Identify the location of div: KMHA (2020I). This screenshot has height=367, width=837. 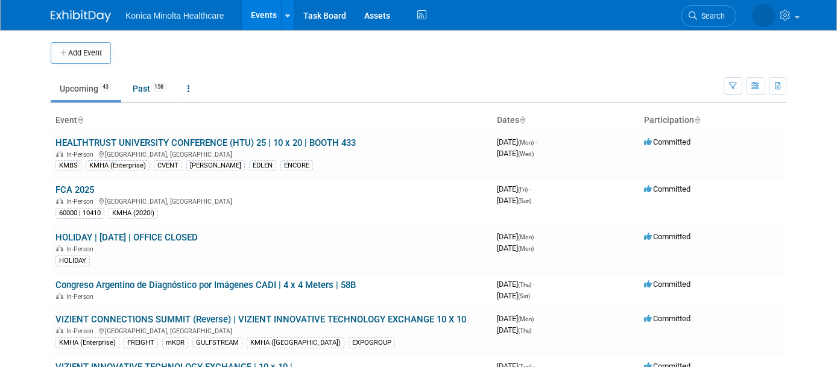
(133, 214).